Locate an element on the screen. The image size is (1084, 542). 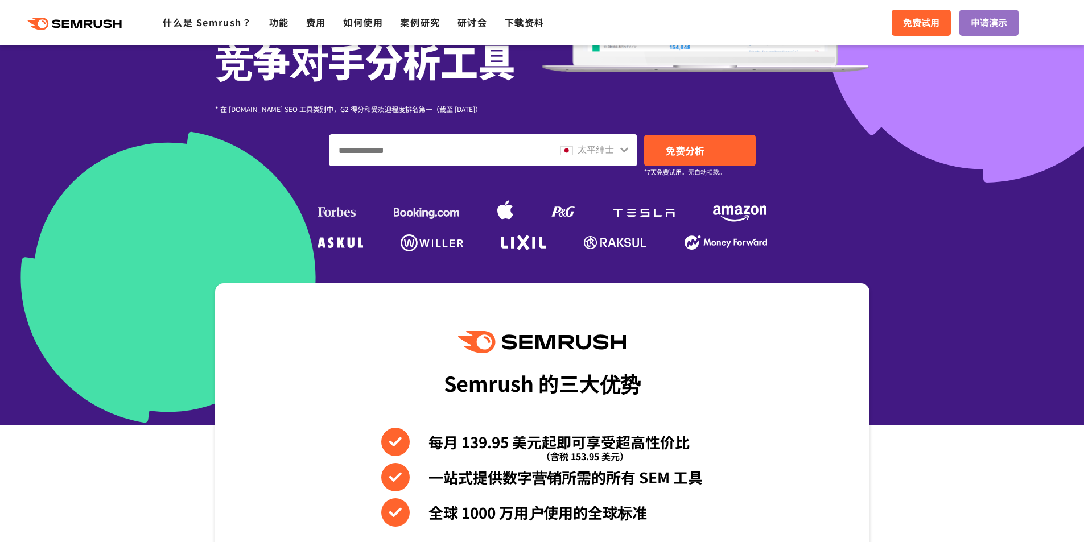
a: 功能 is located at coordinates (279, 22).